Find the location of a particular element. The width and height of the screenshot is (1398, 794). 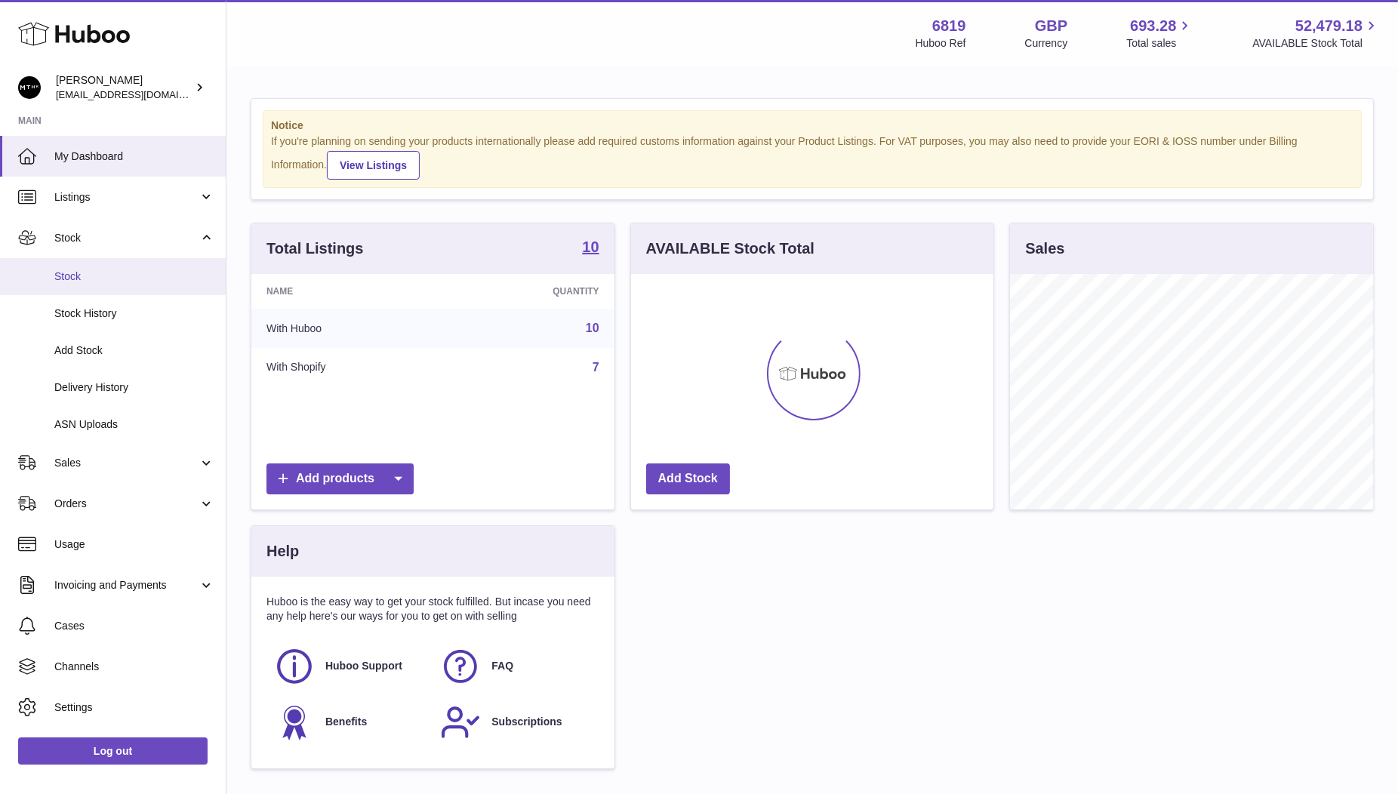

a: 693.28 Total sales is located at coordinates (1160, 33).